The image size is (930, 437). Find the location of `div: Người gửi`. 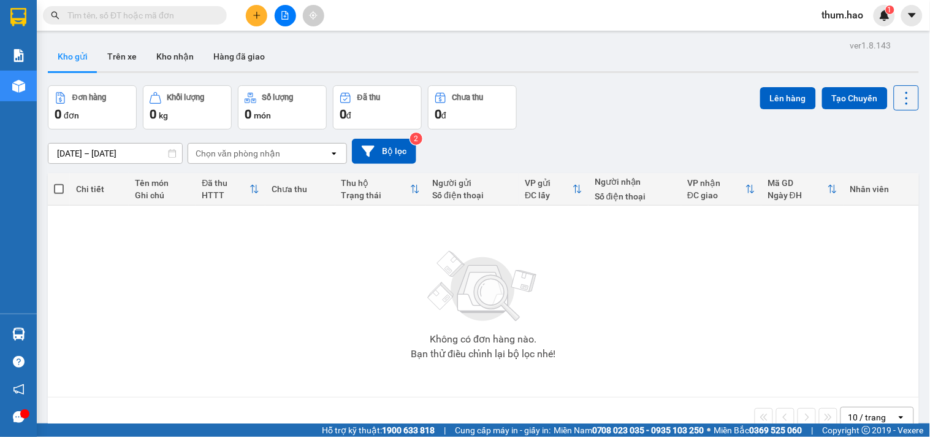

div: Người gửi is located at coordinates (472, 183).